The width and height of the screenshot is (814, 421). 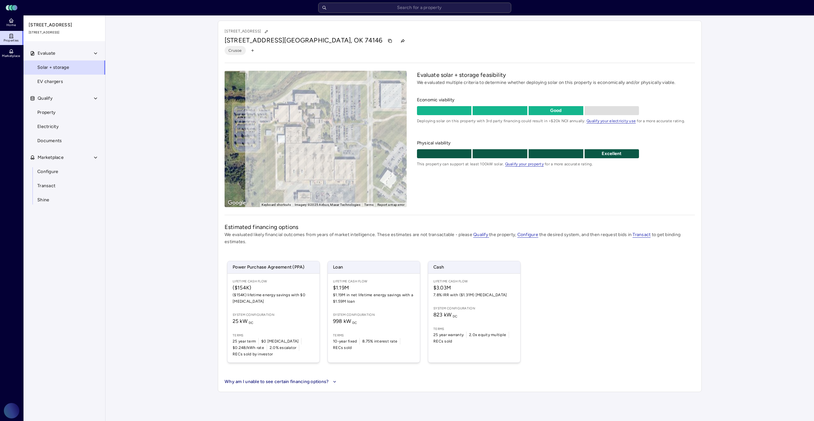 I want to click on p: Excellent, so click(x=612, y=154).